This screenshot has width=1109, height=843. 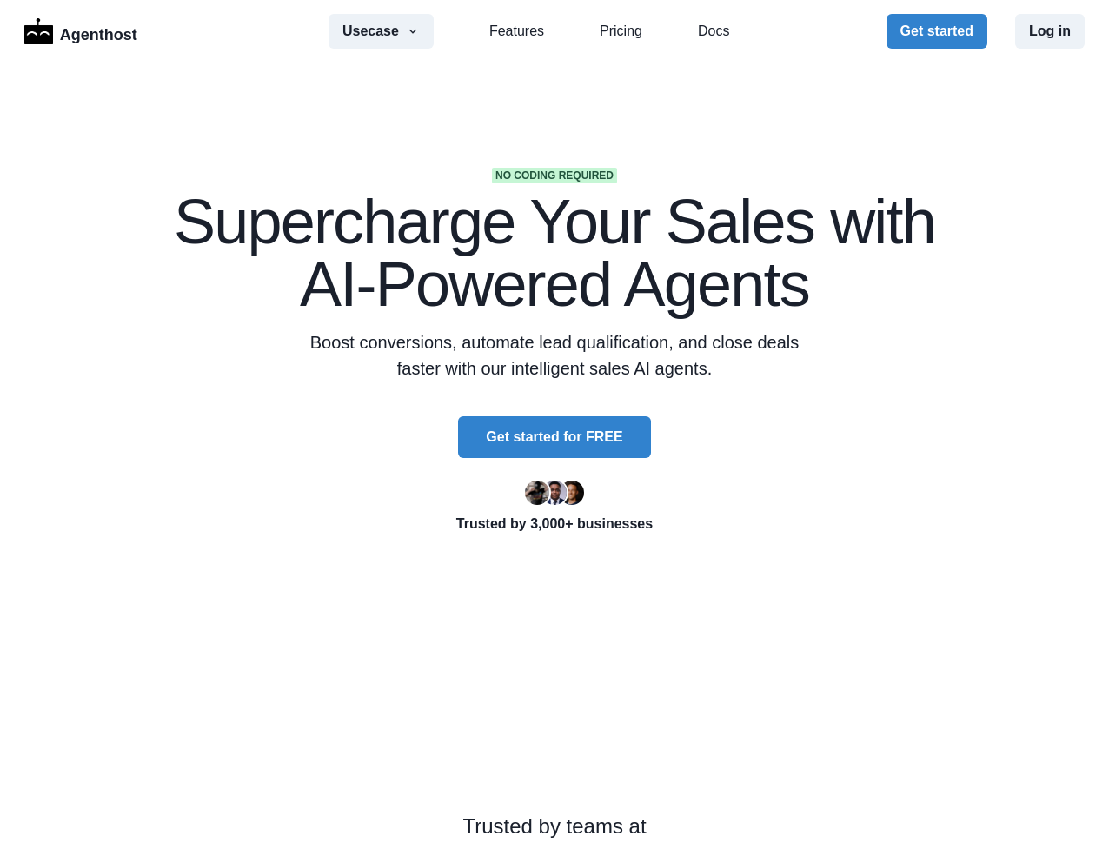 What do you see at coordinates (537, 493) in the screenshot?
I see `img: Ryan Florence` at bounding box center [537, 493].